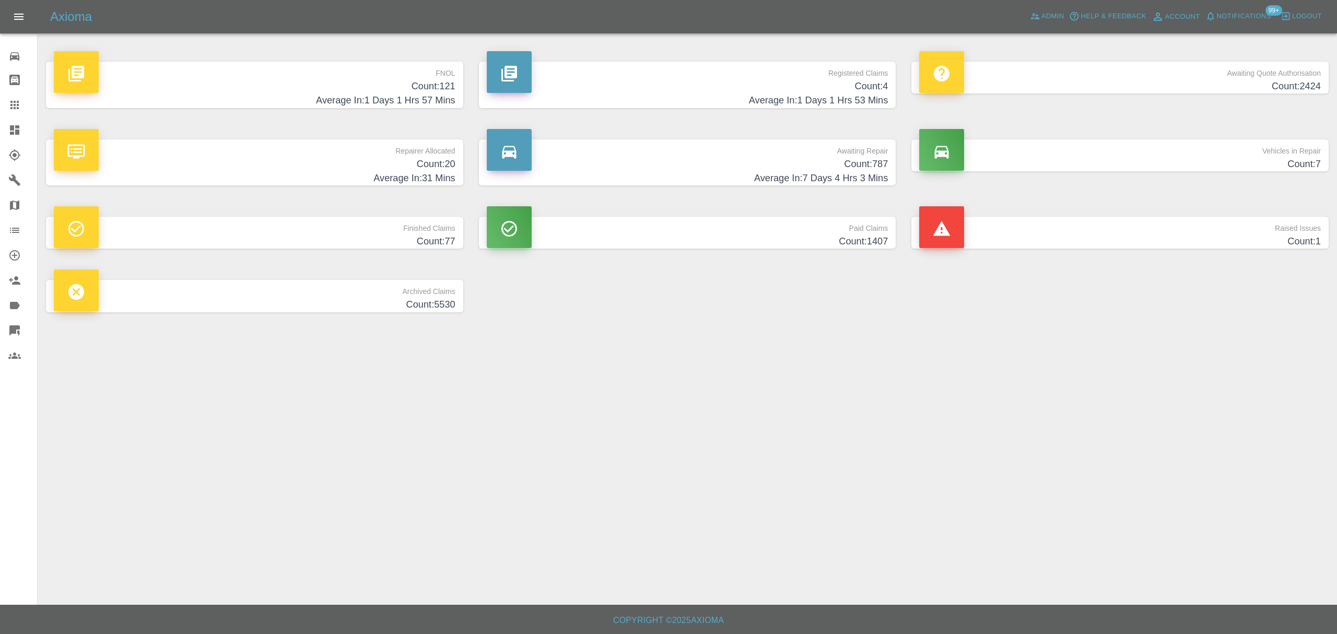 The image size is (1337, 634). What do you see at coordinates (254, 232) in the screenshot?
I see `a: Finished ClaimsCount:77` at bounding box center [254, 232].